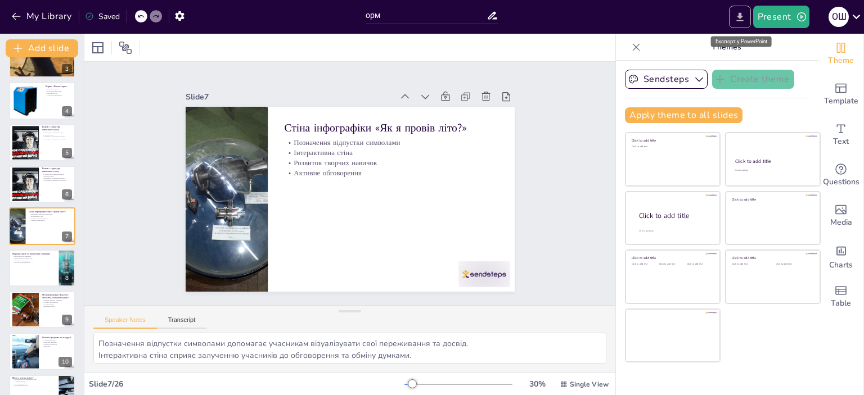 Image resolution: width=864 pixels, height=395 pixels. I want to click on div: О Ш, so click(839, 17).